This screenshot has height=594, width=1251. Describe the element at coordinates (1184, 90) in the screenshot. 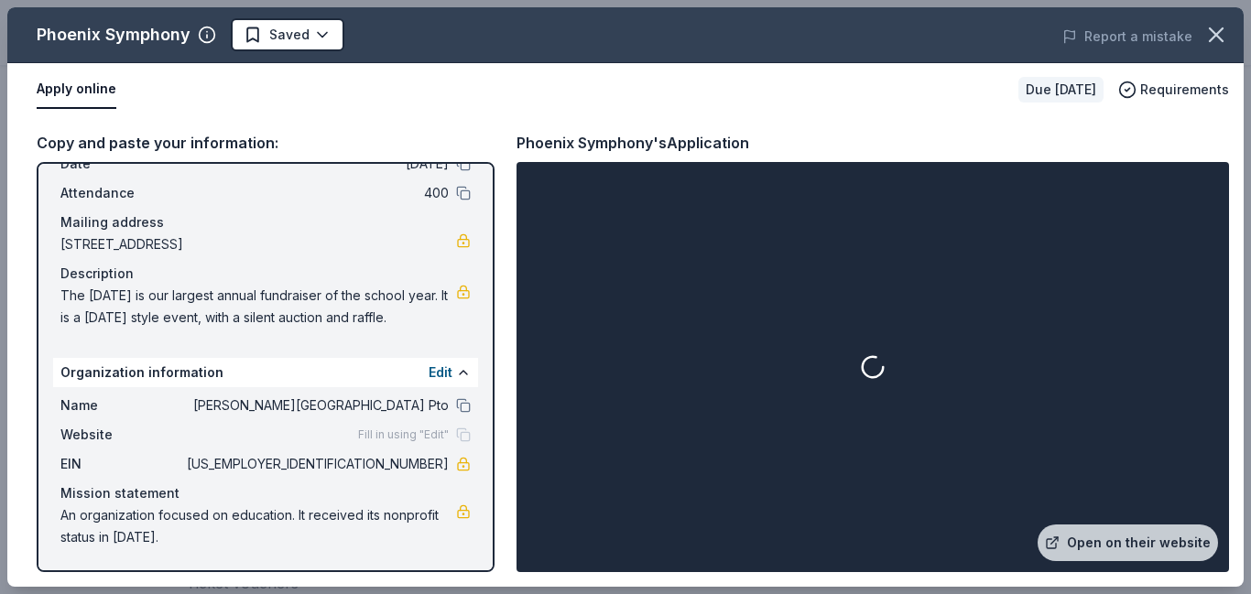

I see `span: Requirements` at that location.